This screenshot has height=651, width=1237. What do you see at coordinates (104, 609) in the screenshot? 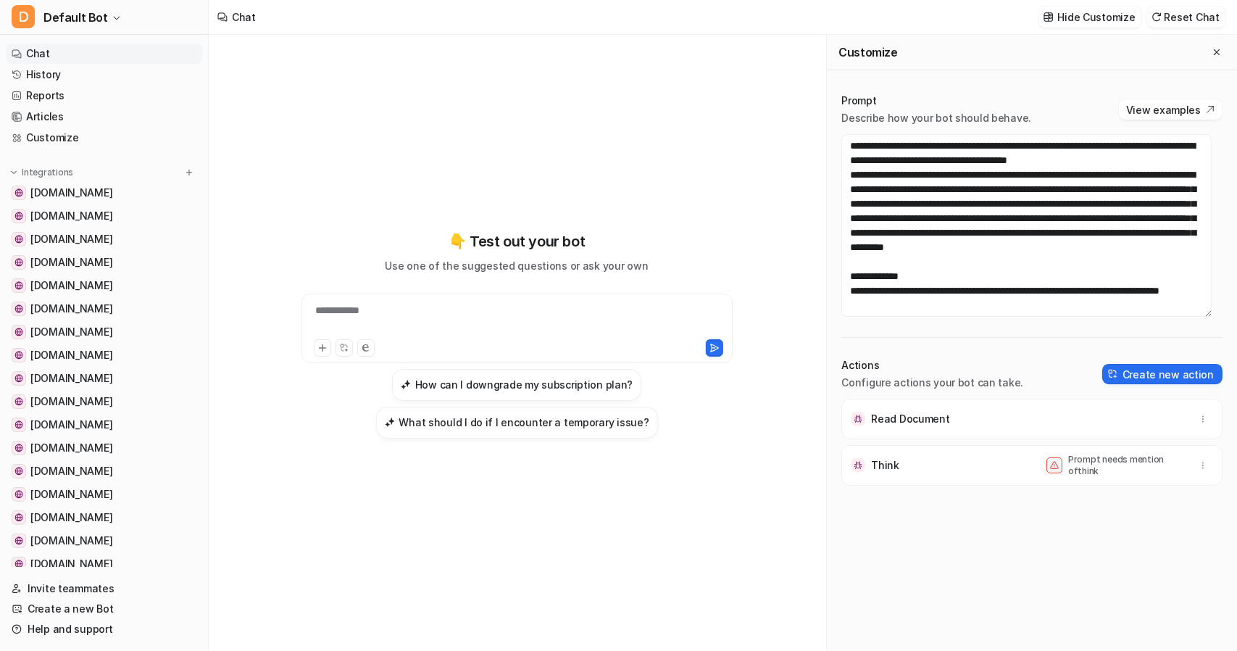
I see `a: Create a new Bot` at bounding box center [104, 609].